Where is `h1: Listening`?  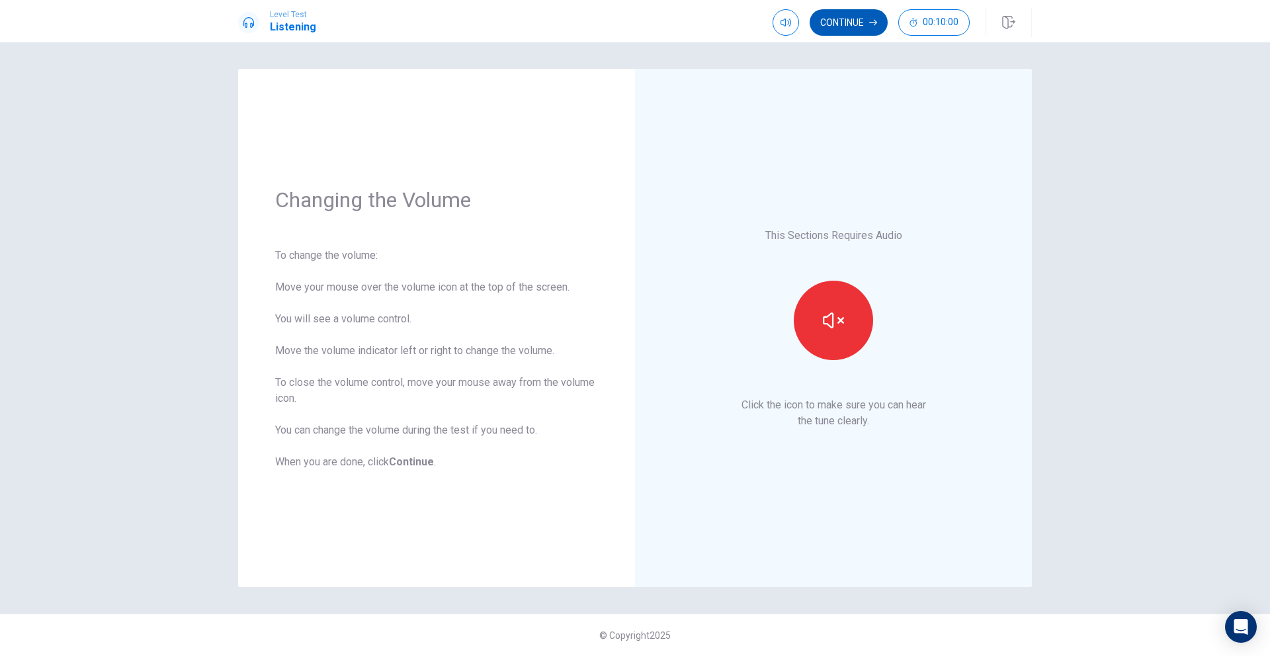
h1: Listening is located at coordinates (293, 27).